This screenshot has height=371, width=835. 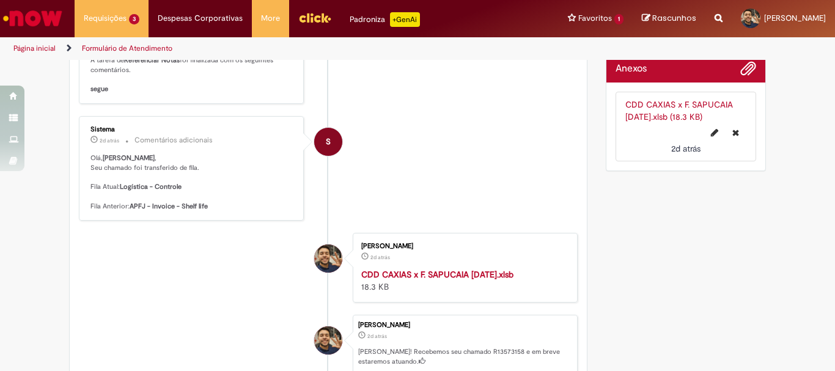 What do you see at coordinates (631, 69) in the screenshot?
I see `h2: Anexos` at bounding box center [631, 69].